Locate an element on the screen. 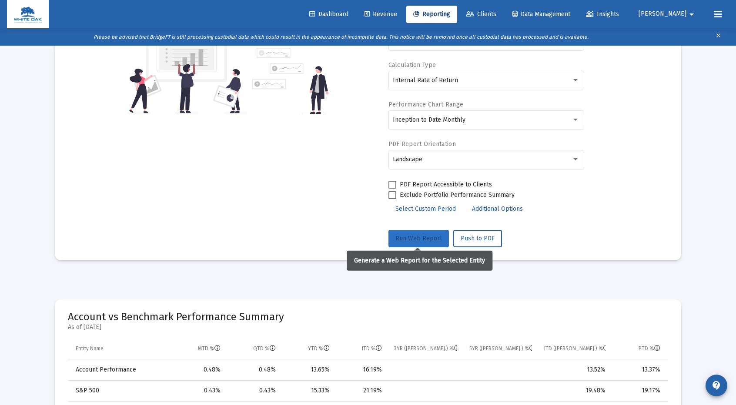 The image size is (736, 405). td: Column QTD % is located at coordinates (254, 349).